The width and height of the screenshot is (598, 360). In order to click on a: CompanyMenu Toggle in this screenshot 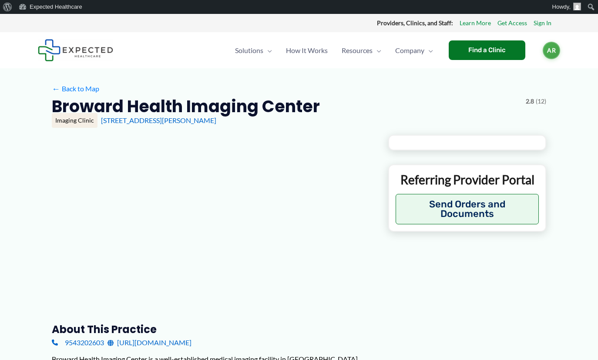, I will do `click(414, 50)`.